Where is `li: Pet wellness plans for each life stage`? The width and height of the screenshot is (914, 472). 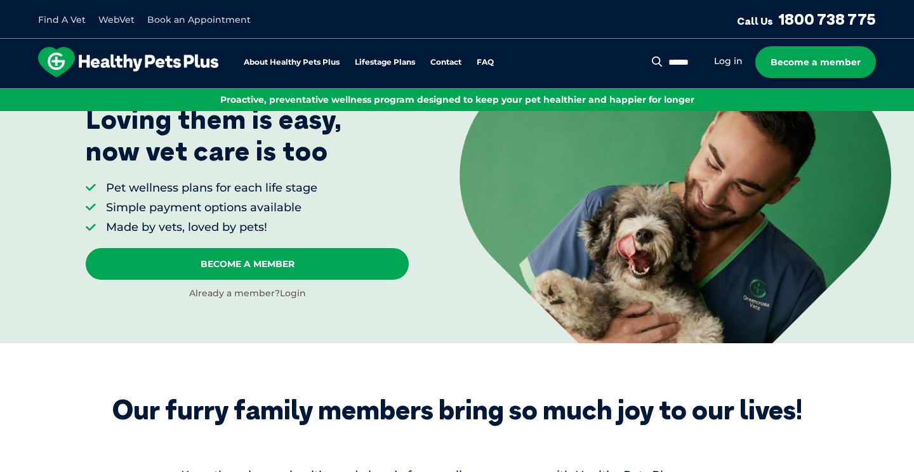
li: Pet wellness plans for each life stage is located at coordinates (211, 188).